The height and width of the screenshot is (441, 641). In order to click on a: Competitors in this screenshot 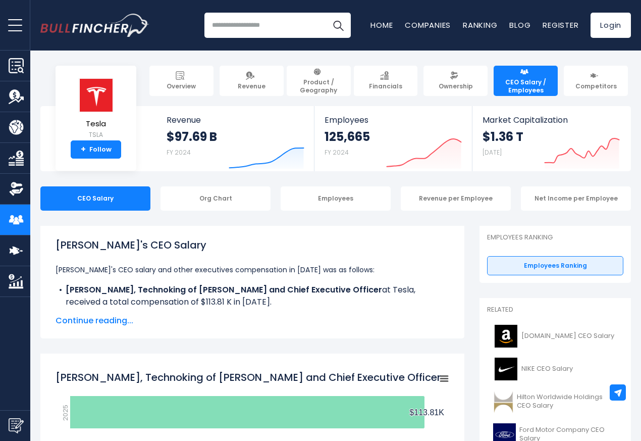, I will do `click(596, 81)`.